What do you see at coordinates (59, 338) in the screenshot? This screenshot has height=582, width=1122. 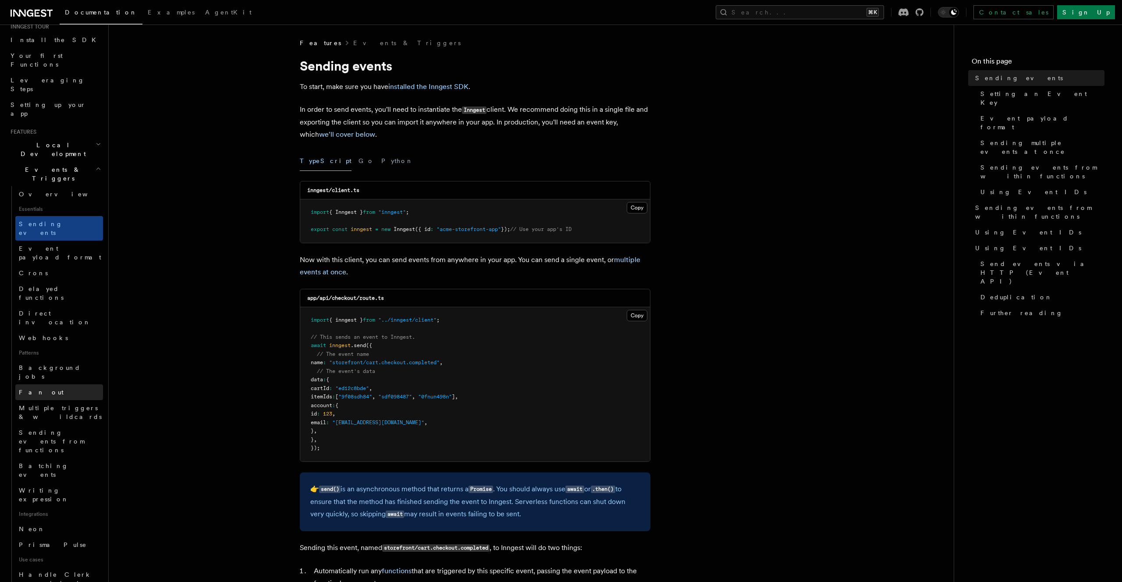 I see `a: Webhooks` at bounding box center [59, 338].